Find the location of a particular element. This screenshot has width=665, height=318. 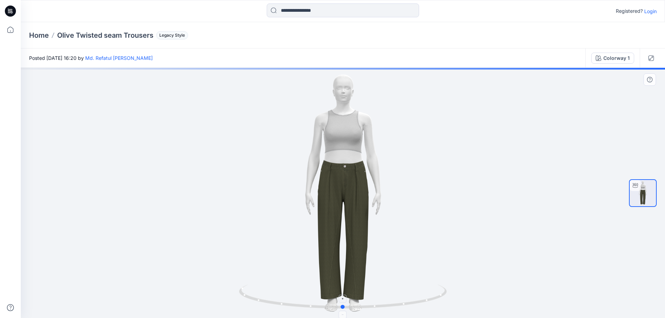

p: Olive Twisted seam Trousers is located at coordinates (105, 35).